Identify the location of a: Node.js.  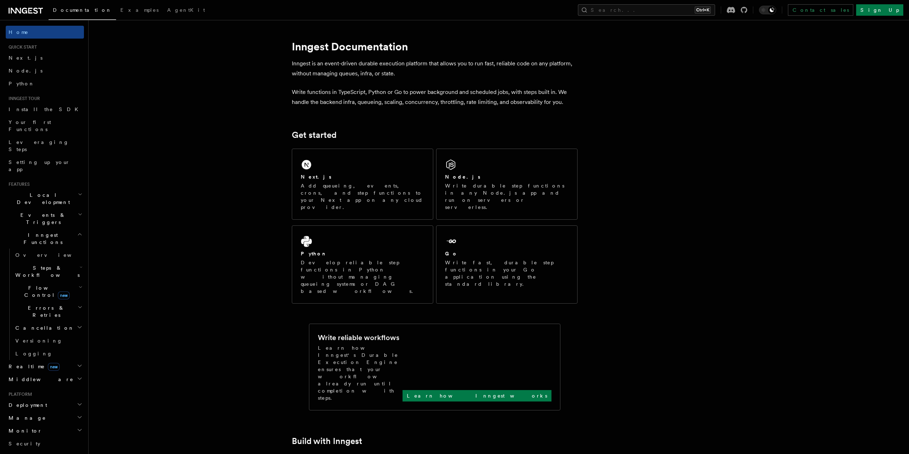
(45, 71).